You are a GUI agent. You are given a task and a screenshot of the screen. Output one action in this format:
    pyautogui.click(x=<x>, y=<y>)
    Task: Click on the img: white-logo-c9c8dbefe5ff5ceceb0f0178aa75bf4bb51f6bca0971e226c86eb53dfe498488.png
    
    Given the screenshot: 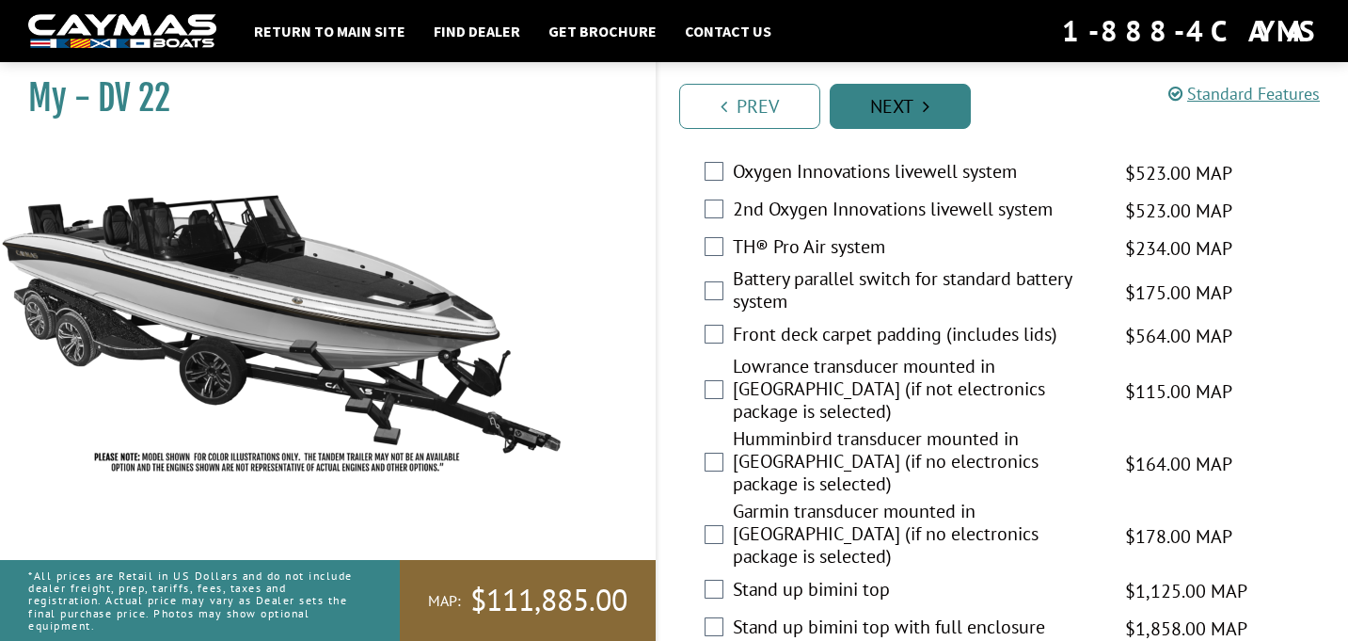 What is the action you would take?
    pyautogui.click(x=122, y=31)
    